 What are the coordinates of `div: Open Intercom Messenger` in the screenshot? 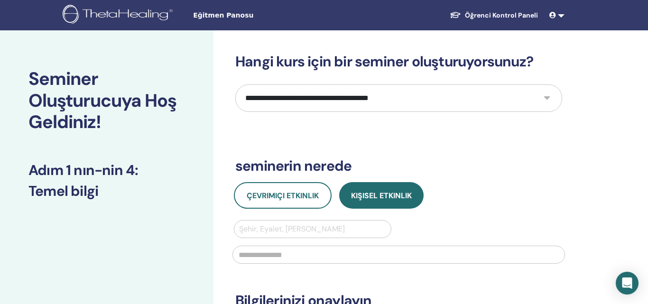 It's located at (627, 283).